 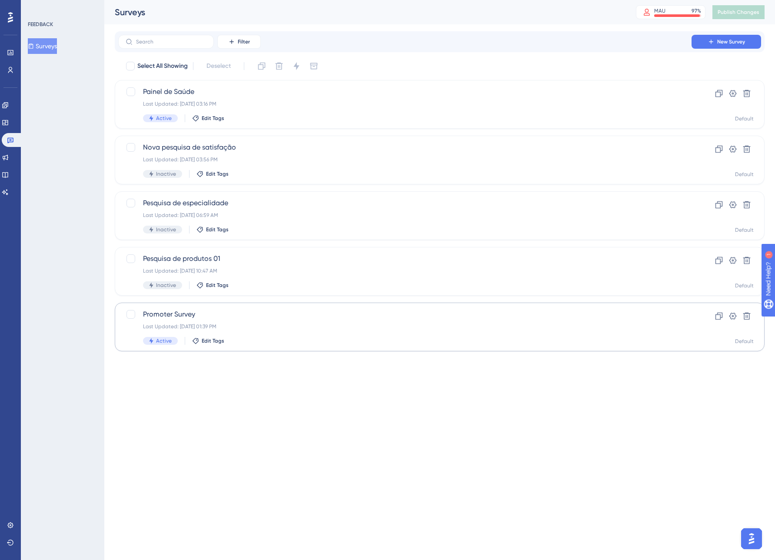 I want to click on span: Promoter Survey, so click(x=405, y=314).